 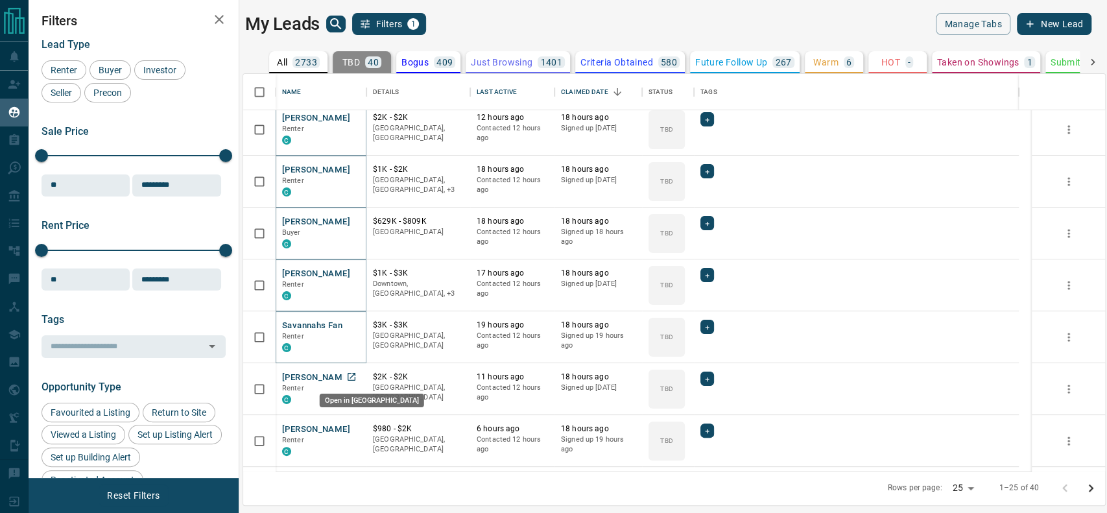 I want to click on div: Return to Site, so click(x=179, y=412).